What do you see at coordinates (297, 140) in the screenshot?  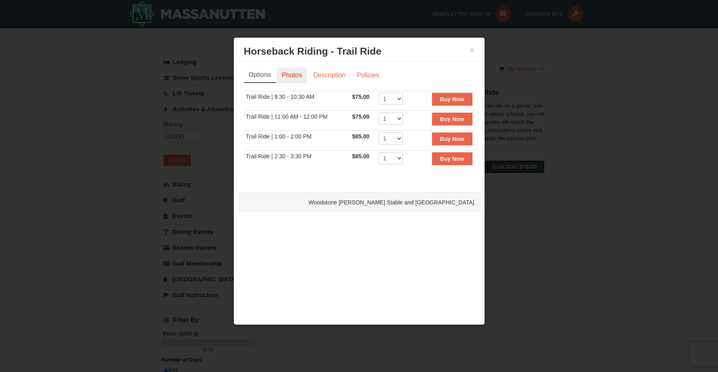 I see `td: Trail Ride | 1:00 - 2:00 PM` at bounding box center [297, 140].